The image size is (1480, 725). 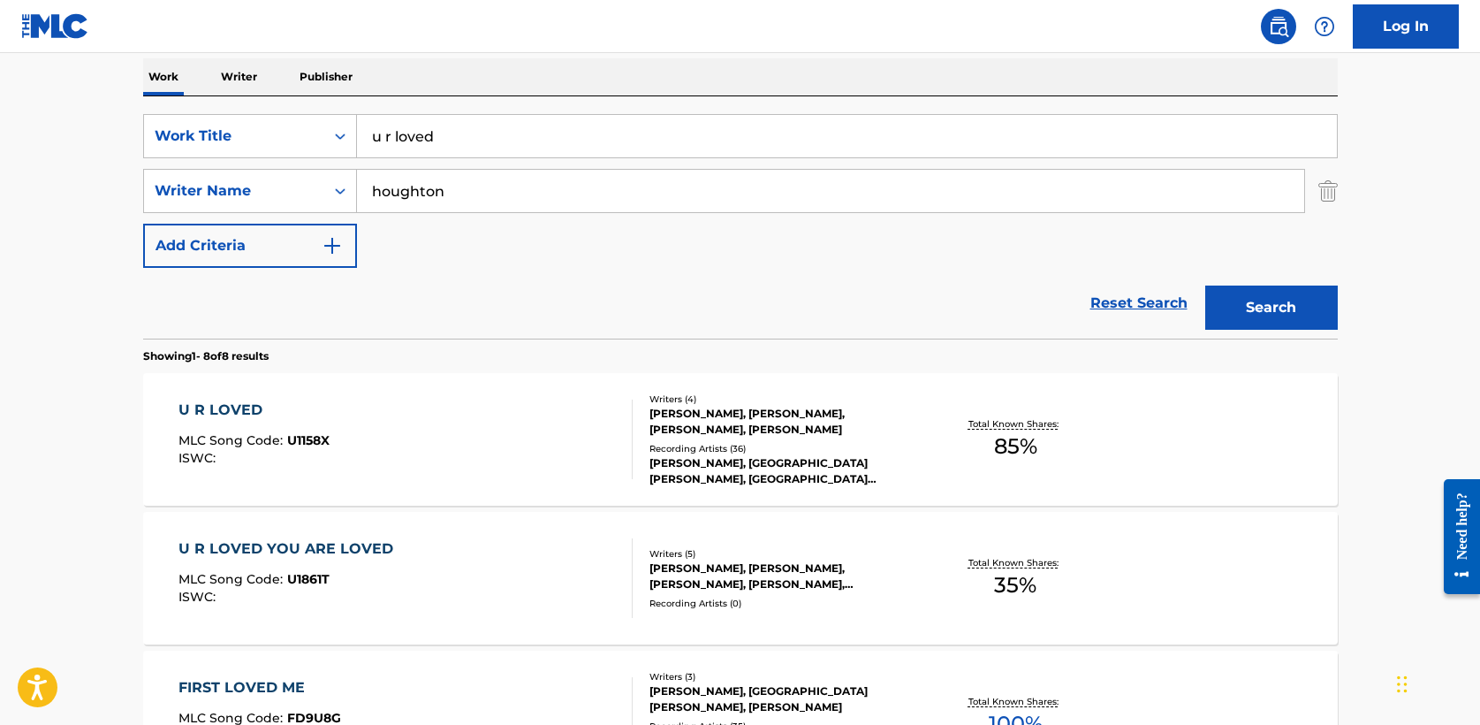 What do you see at coordinates (163, 77) in the screenshot?
I see `p: Work` at bounding box center [163, 77].